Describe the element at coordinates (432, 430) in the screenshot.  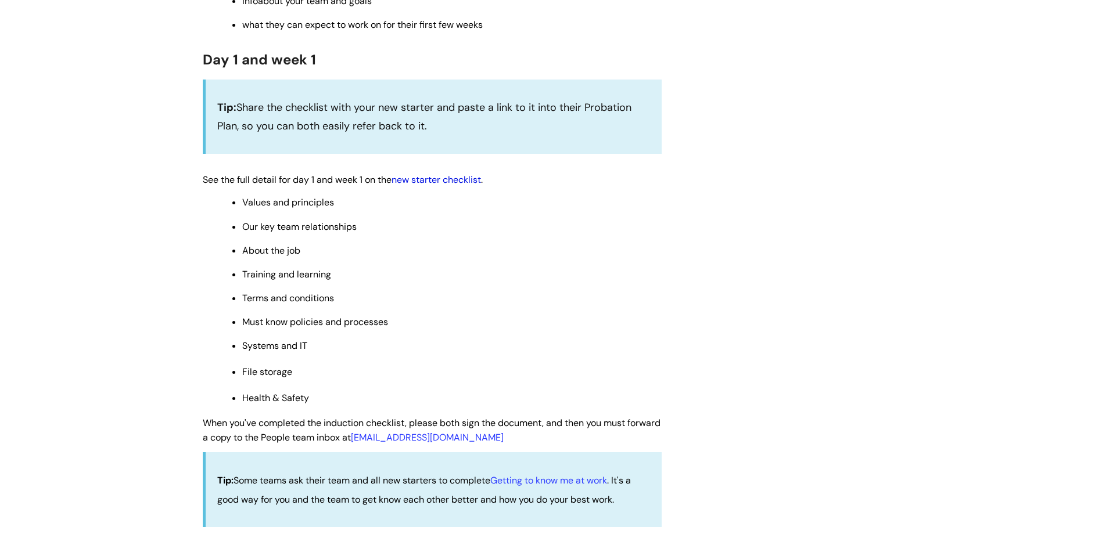
I see `span: When you've completed the induction checklist, please both sign the document, and then you must f...` at that location.